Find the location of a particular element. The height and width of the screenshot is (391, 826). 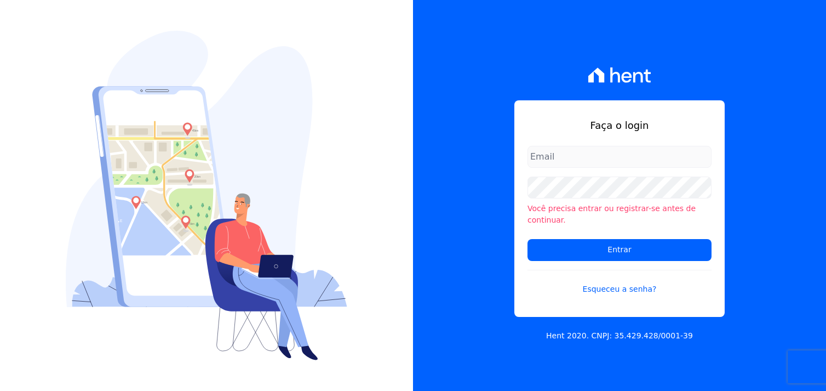

h1: Faça o login is located at coordinates (620, 125).